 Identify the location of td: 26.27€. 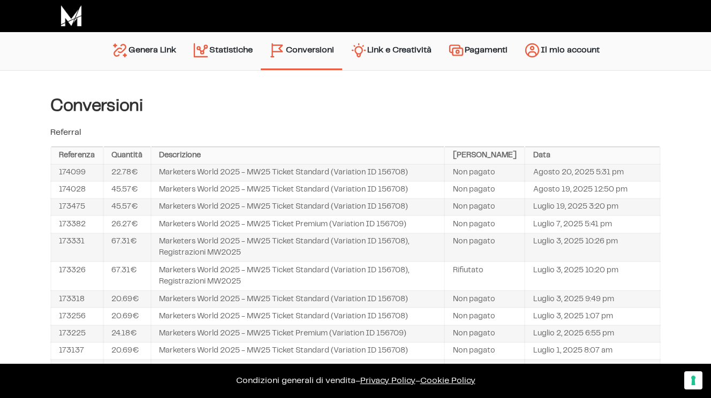
(127, 224).